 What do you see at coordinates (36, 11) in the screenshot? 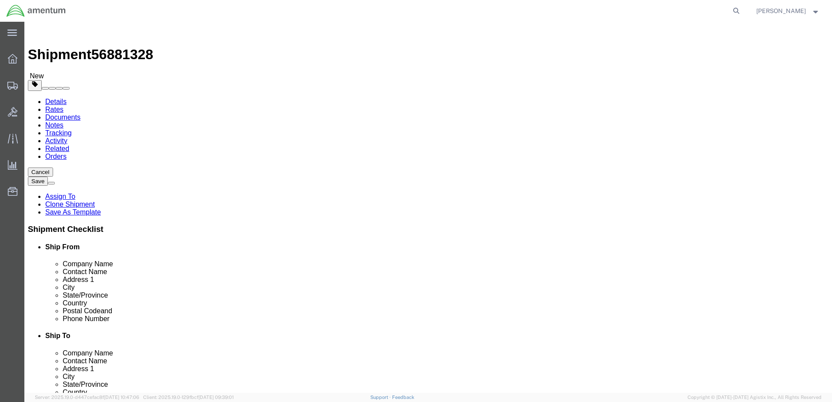
I see `img: logo` at bounding box center [36, 11].